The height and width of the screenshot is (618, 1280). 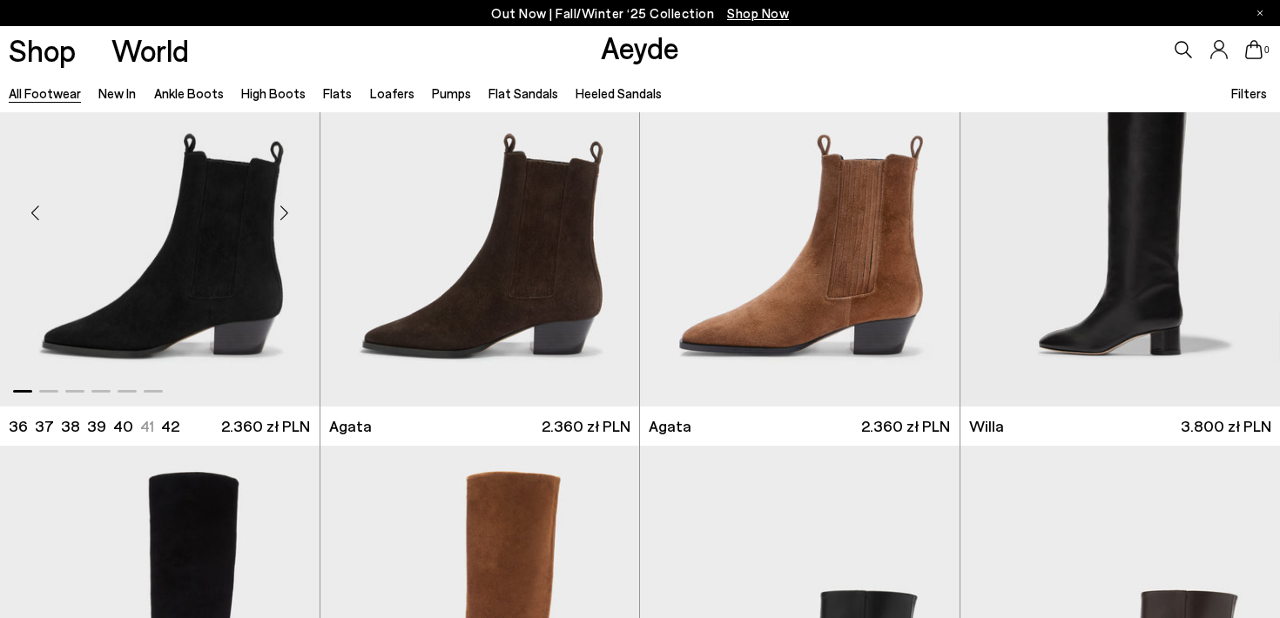 What do you see at coordinates (640, 13) in the screenshot?
I see `p: Out Now | Fall/Winter ‘25 Collection` at bounding box center [640, 13].